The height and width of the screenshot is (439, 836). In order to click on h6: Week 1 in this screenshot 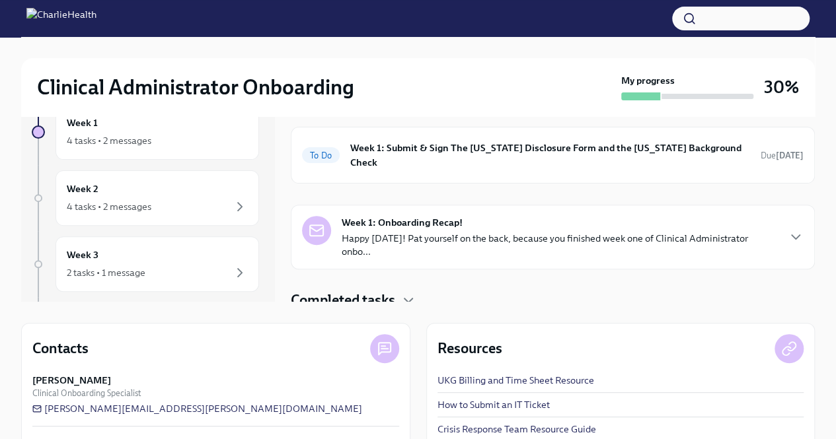, I will do `click(82, 123)`.